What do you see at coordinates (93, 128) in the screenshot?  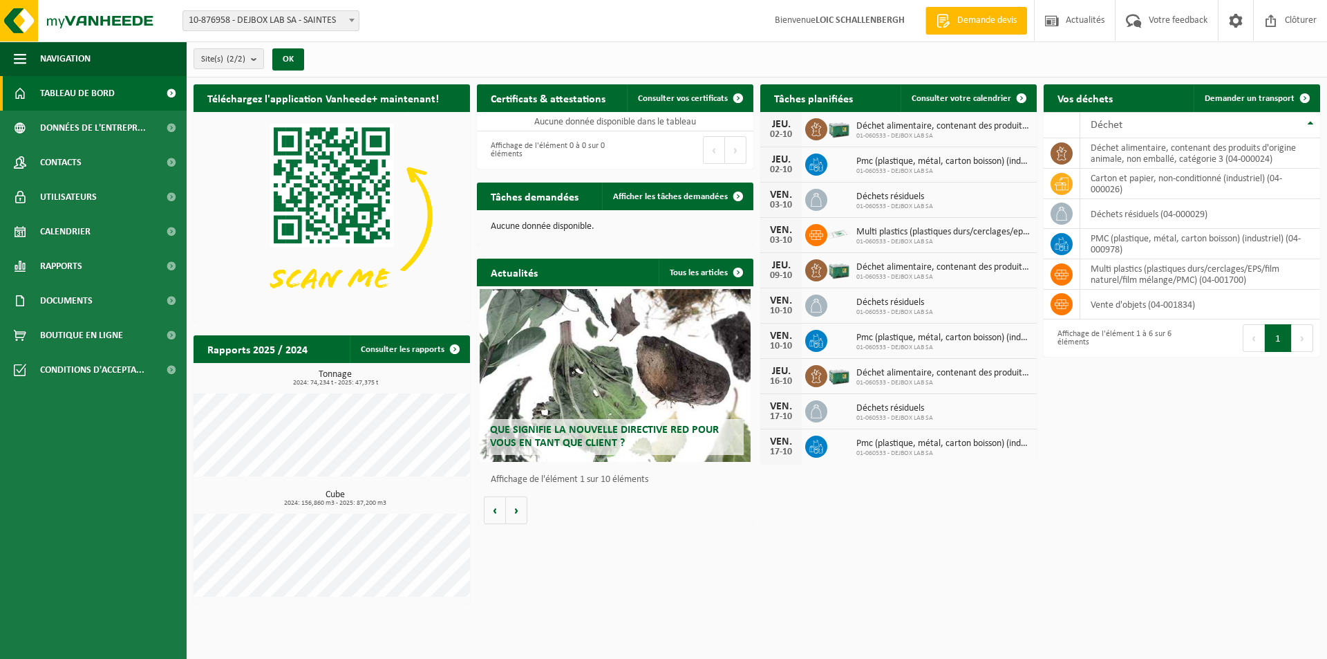 I see `span: Données de l'entrepr...` at bounding box center [93, 128].